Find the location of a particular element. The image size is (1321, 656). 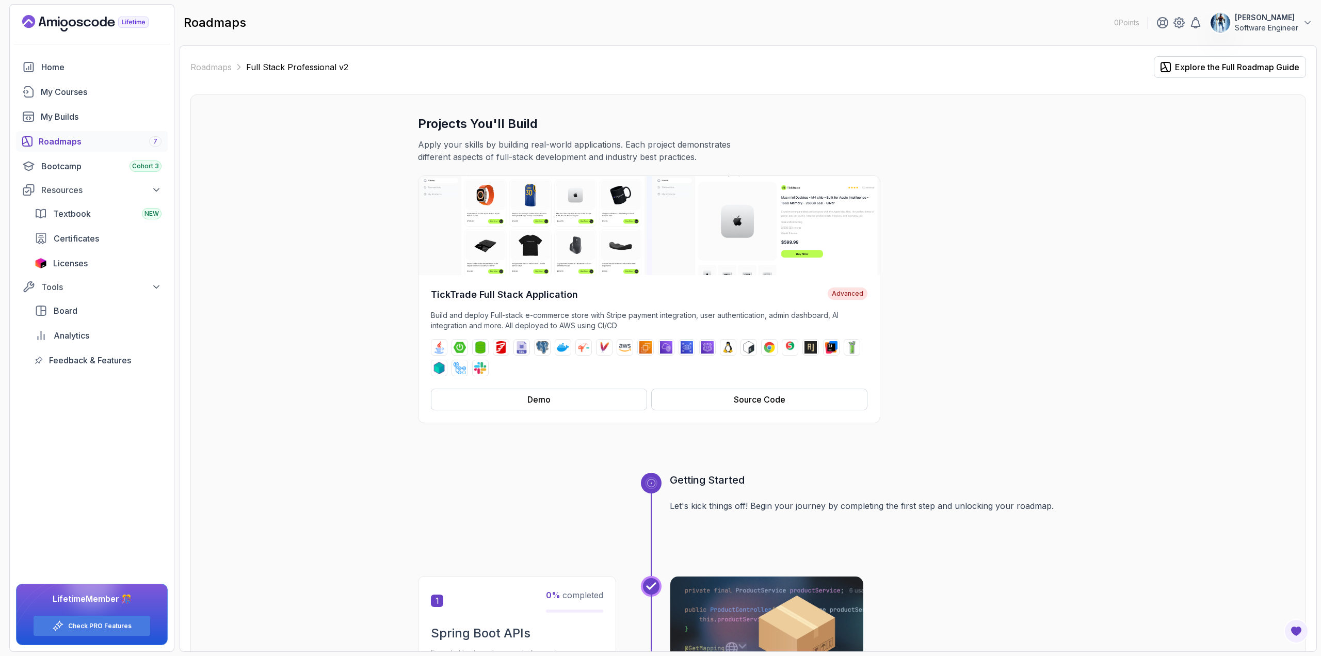

a: certificates is located at coordinates (98, 238).